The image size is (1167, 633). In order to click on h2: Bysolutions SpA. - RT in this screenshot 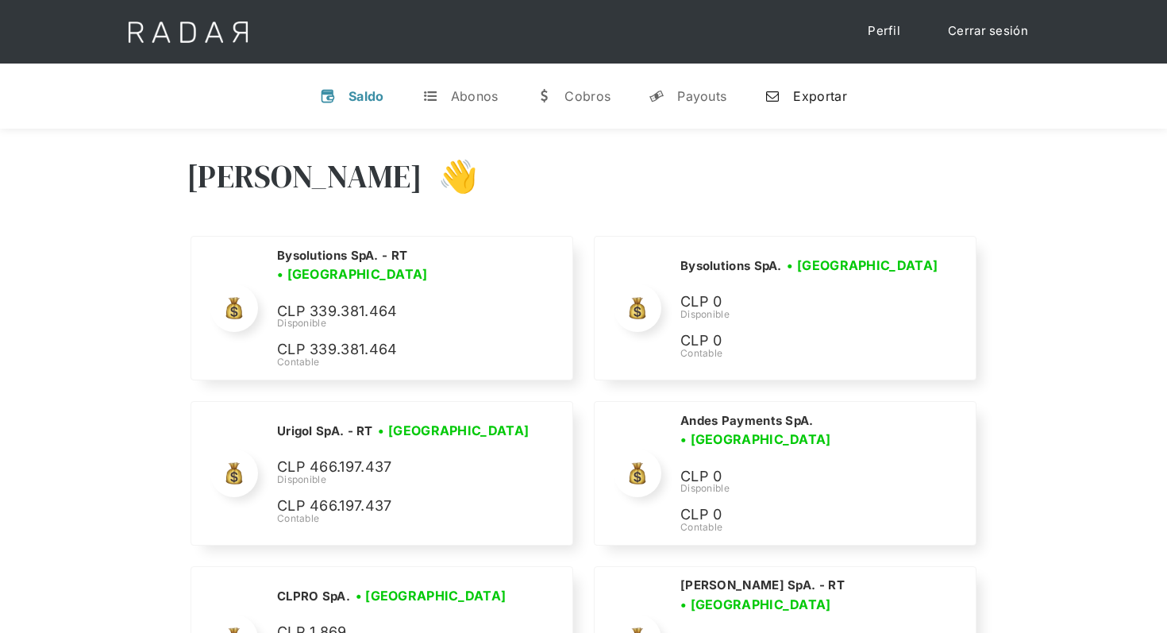, I will do `click(342, 256)`.